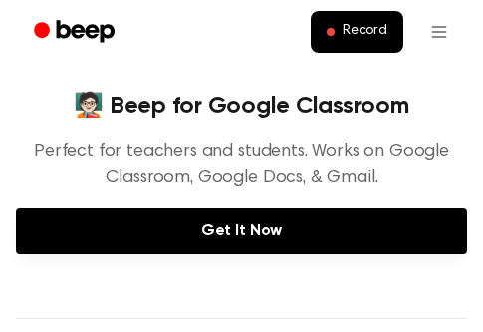  I want to click on h4: 🧑🏻‍🏫 Beep for Google Classroom, so click(242, 106).